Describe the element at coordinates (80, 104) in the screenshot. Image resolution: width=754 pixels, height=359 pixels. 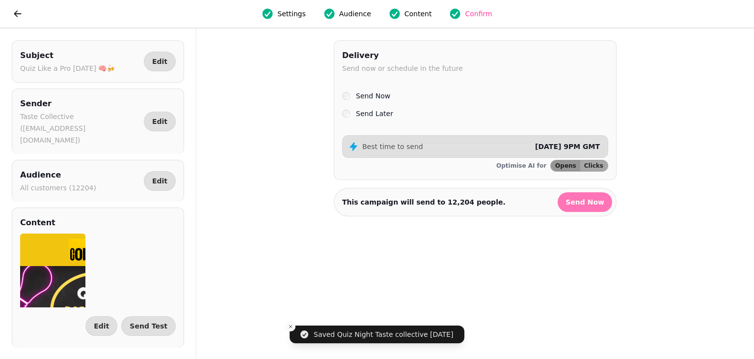
I see `h2: Sender` at that location.